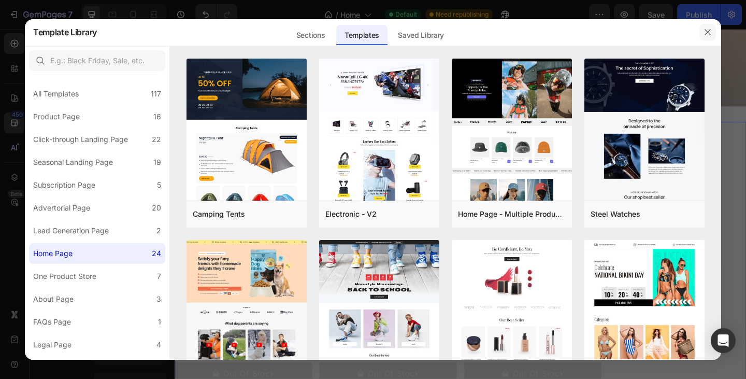  Describe the element at coordinates (52, 322) in the screenshot. I see `div: FAQs Page` at that location.